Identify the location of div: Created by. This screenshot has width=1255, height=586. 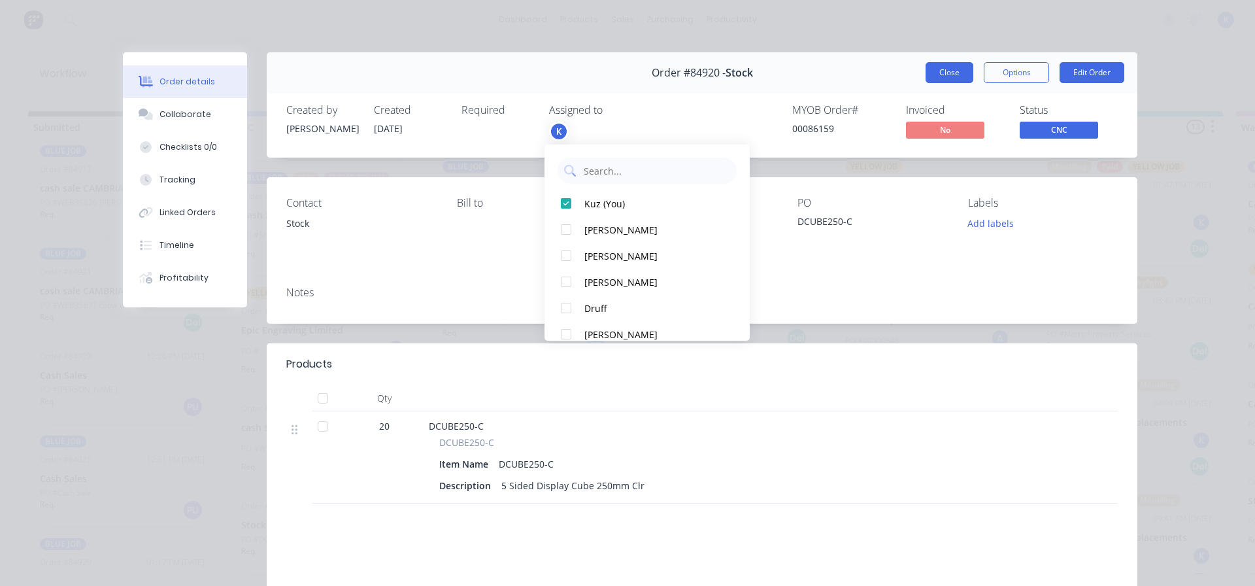
(322, 110).